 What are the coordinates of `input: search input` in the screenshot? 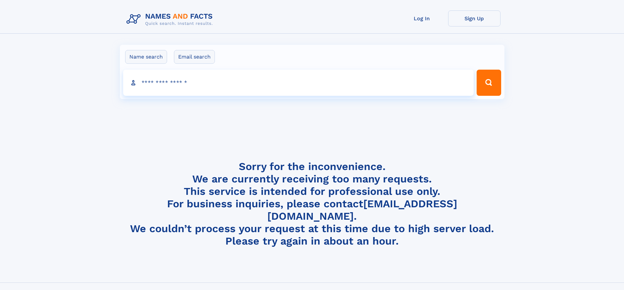 It's located at (298, 83).